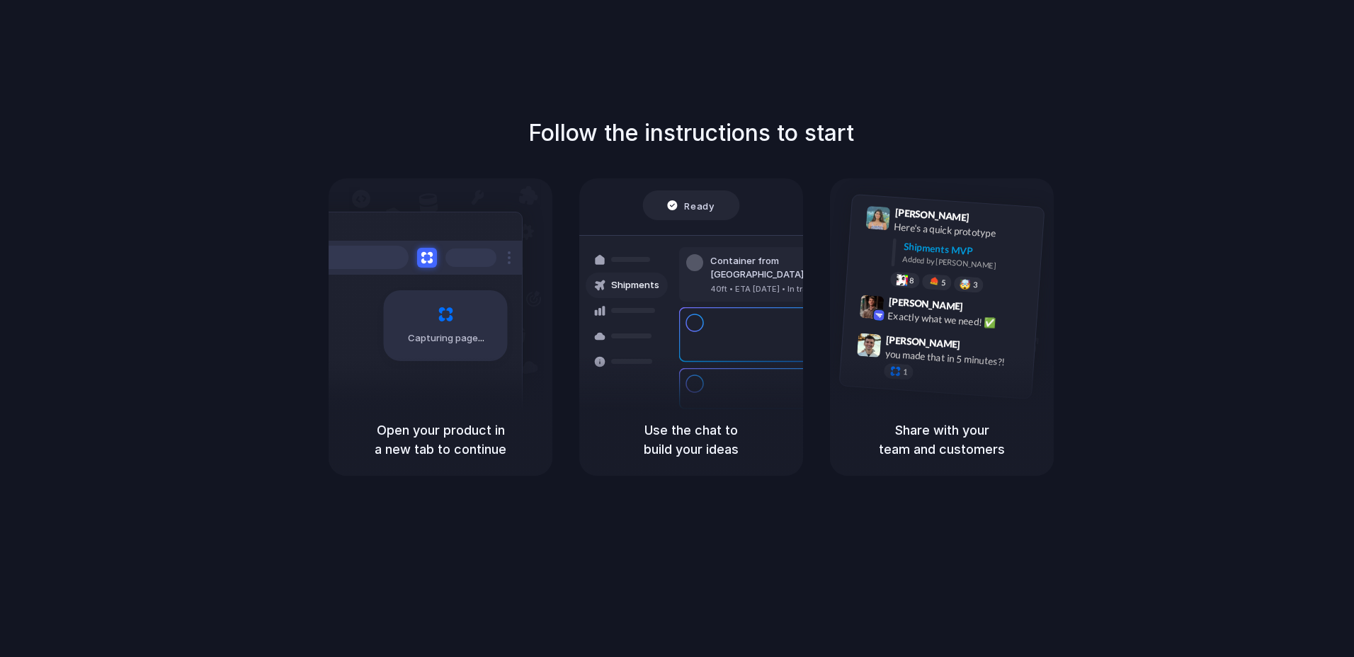  Describe the element at coordinates (968, 250) in the screenshot. I see `div: Shipments MVP` at that location.